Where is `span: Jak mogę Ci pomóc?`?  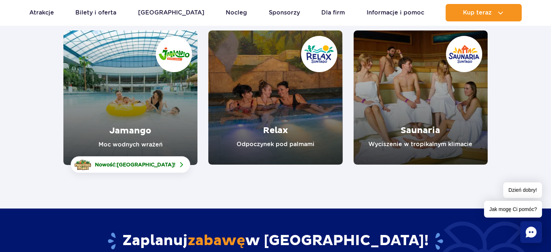
span: Jak mogę Ci pomóc? is located at coordinates (513, 209).